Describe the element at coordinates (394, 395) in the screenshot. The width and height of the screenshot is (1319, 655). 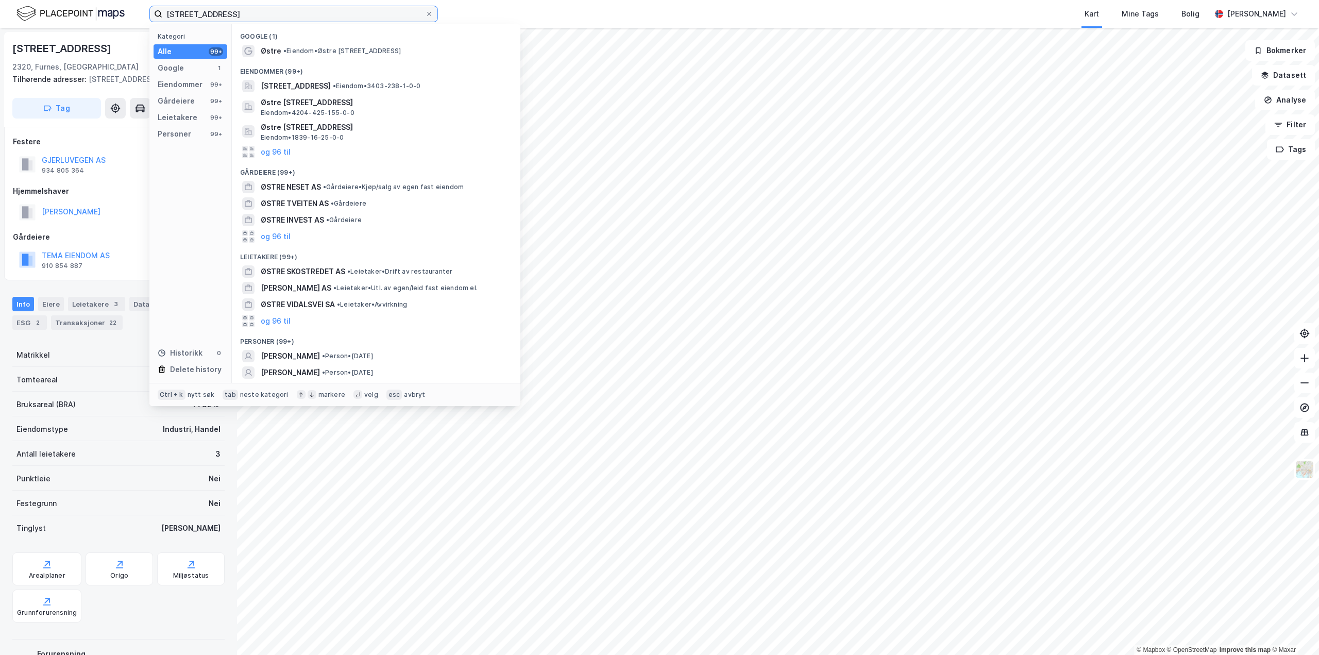
I see `div: esc` at that location.